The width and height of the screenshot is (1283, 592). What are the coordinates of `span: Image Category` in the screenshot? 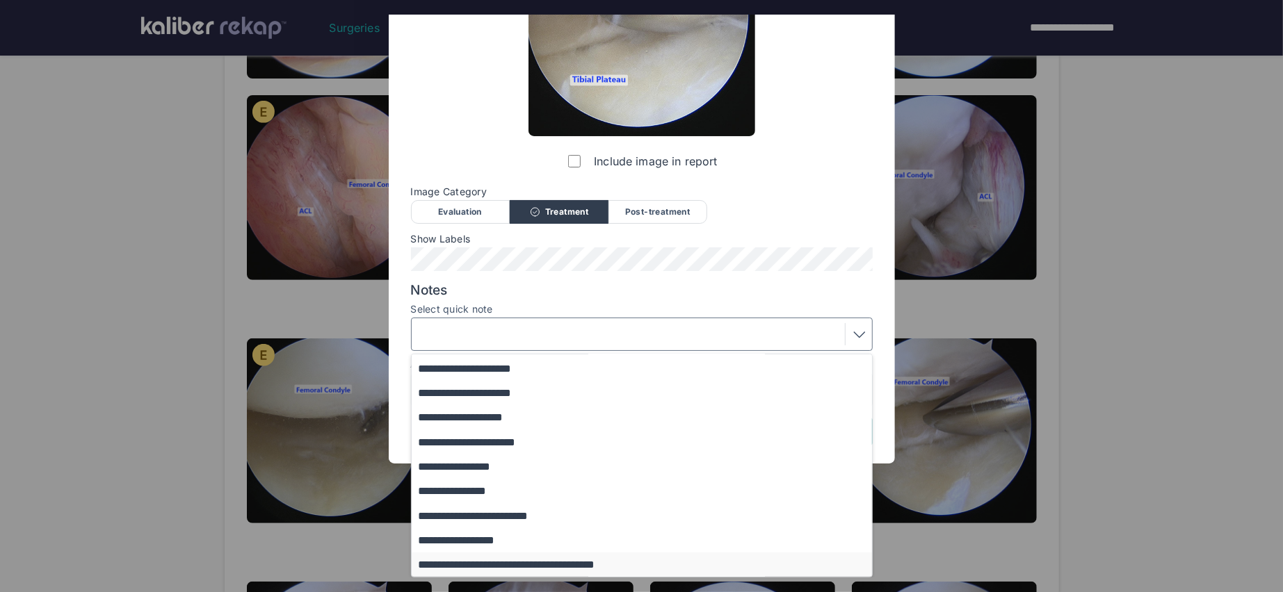 It's located at (642, 192).